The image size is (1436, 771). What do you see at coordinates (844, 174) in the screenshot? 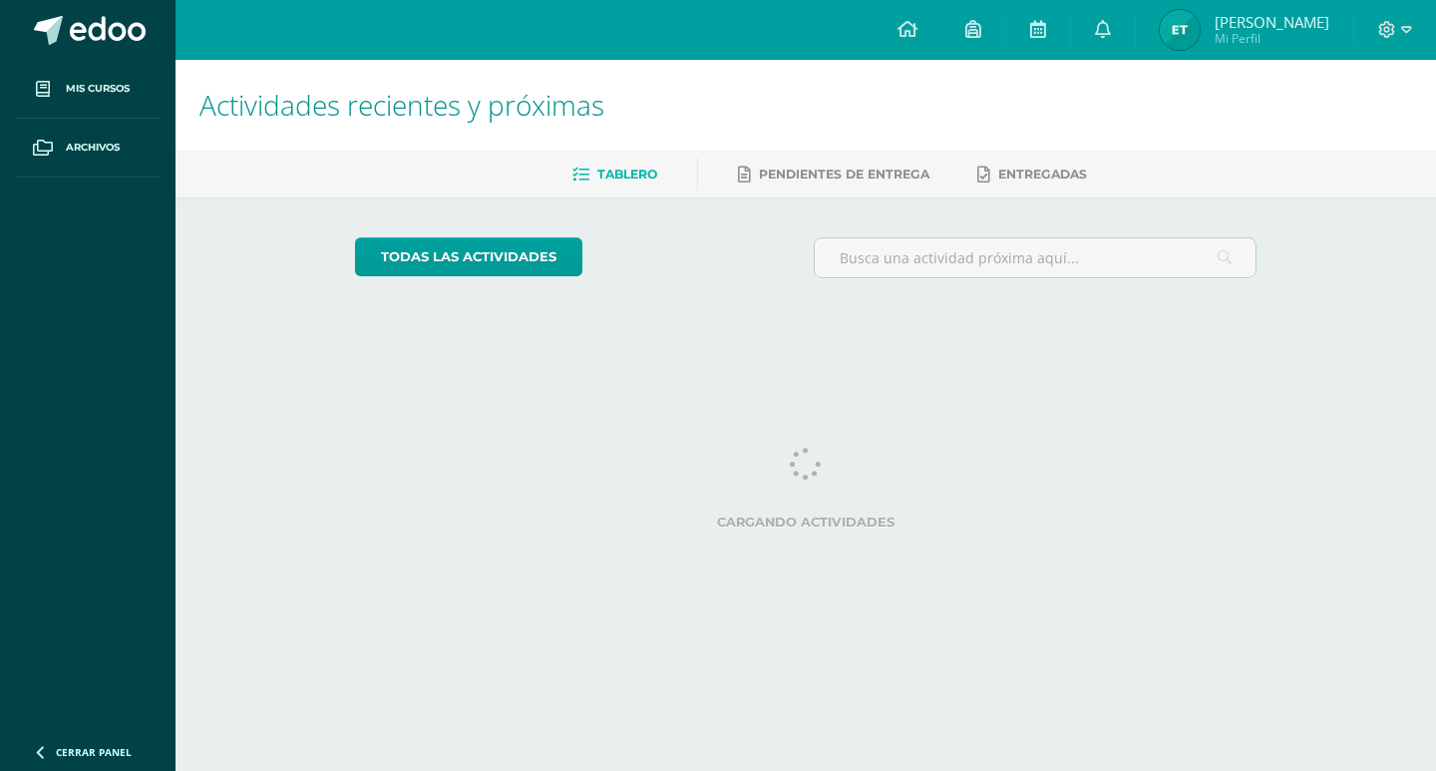
I see `span: Pendientes de entrega` at bounding box center [844, 174].